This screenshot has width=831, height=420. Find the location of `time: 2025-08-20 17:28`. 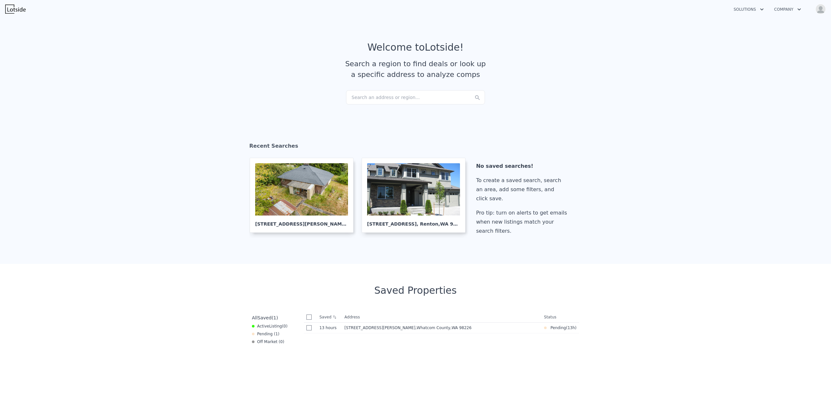

time: 2025-08-20 17:28 is located at coordinates (329, 328).